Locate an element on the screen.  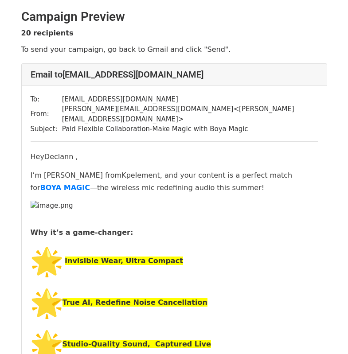
a: BOYA MAGIC is located at coordinates (65, 187).